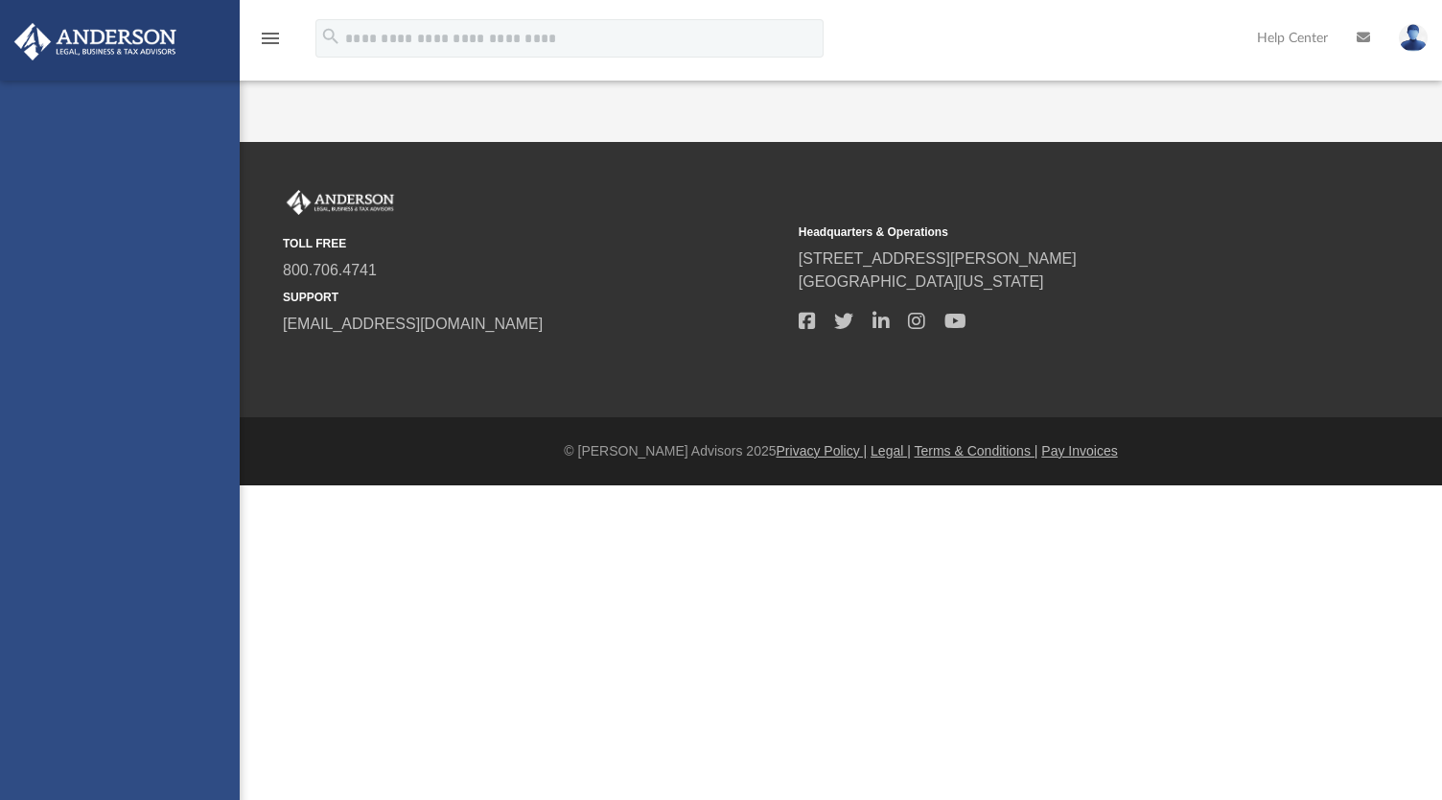  What do you see at coordinates (534, 243) in the screenshot?
I see `small: TOLL FREE` at bounding box center [534, 243].